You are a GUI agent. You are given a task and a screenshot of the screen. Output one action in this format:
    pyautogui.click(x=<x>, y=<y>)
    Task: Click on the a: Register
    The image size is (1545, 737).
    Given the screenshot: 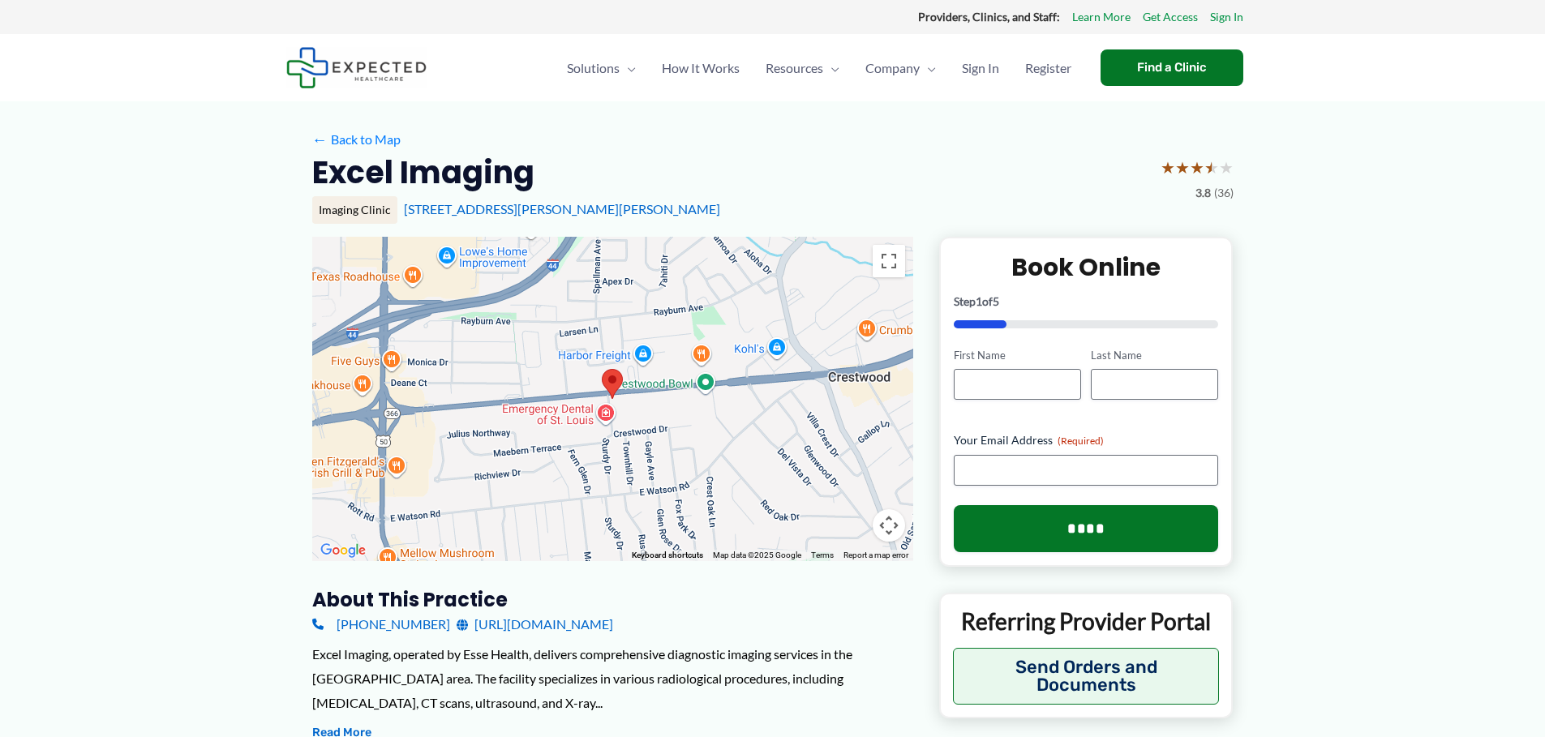 What is the action you would take?
    pyautogui.click(x=1048, y=68)
    